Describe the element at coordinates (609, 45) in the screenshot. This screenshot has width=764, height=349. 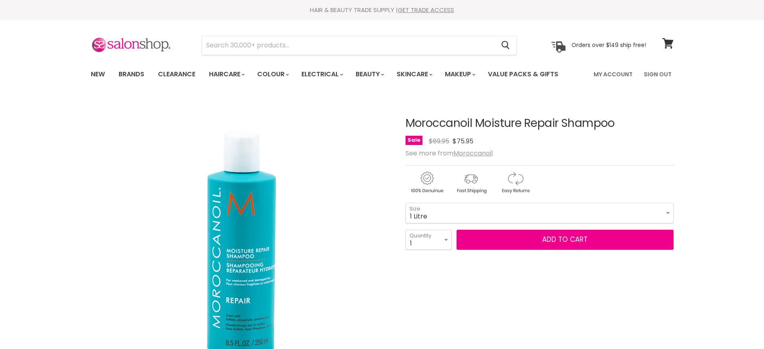
I see `p: Orders over $149 ship free!` at that location.